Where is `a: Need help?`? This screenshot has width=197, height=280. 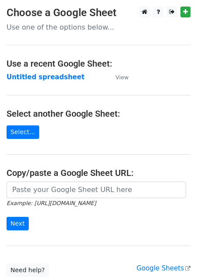 a: Need help? is located at coordinates (27, 270).